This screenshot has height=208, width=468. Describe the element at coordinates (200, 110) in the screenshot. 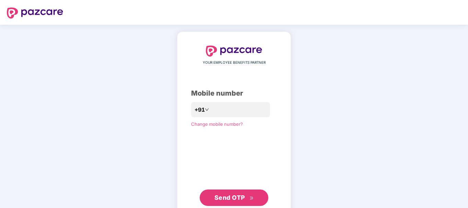

I see `span: +91` at that location.